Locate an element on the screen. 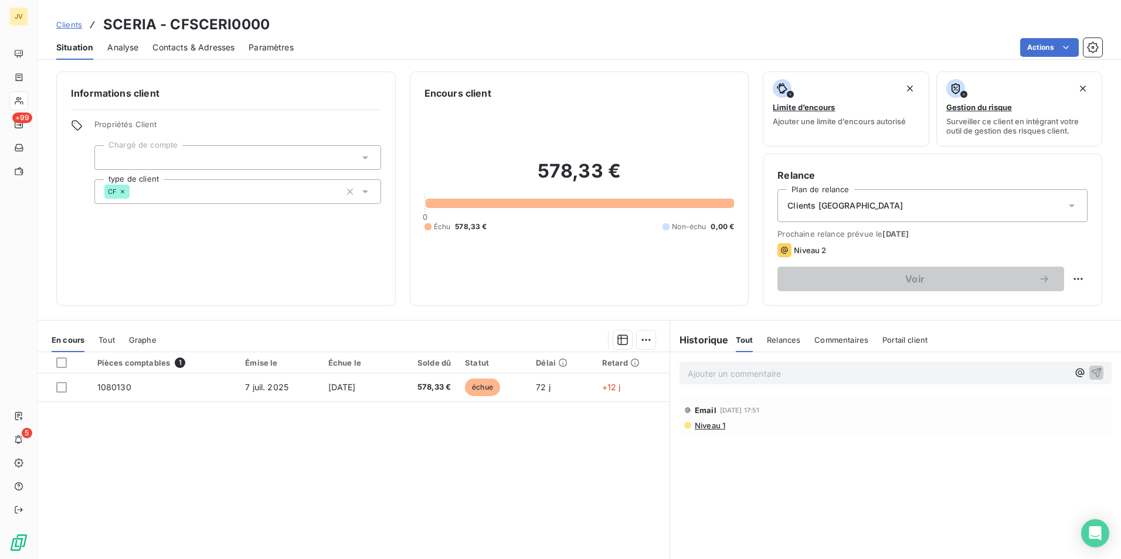 The image size is (1121, 559). span: Paramètres is located at coordinates (271, 47).